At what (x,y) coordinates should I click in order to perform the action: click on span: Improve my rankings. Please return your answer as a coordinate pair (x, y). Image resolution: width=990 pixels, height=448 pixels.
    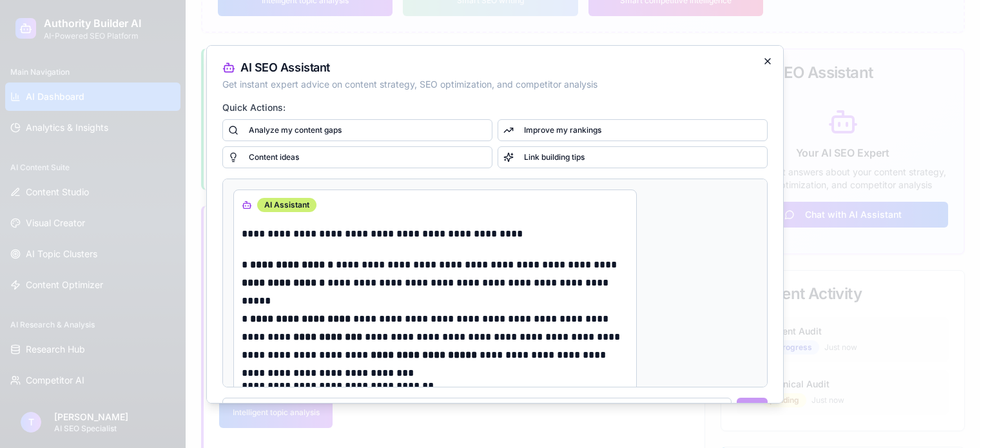
    Looking at the image, I should click on (563, 130).